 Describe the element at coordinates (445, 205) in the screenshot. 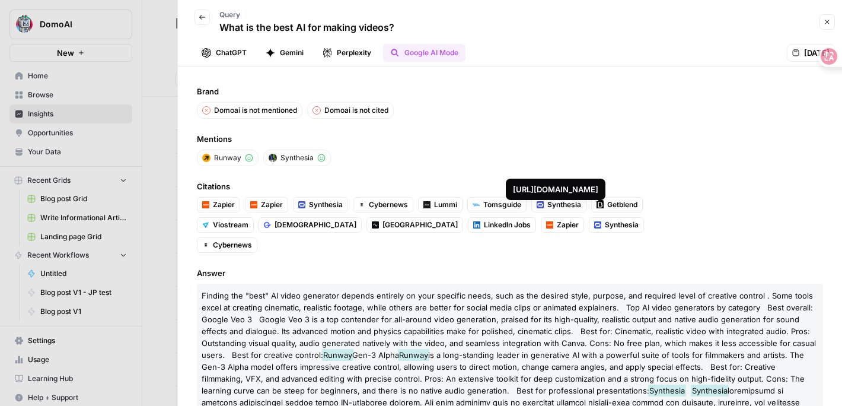

I see `span: Lummi` at that location.